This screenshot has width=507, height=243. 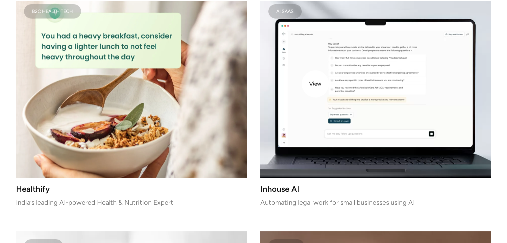 I want to click on h3: Inhouse AI, so click(x=375, y=189).